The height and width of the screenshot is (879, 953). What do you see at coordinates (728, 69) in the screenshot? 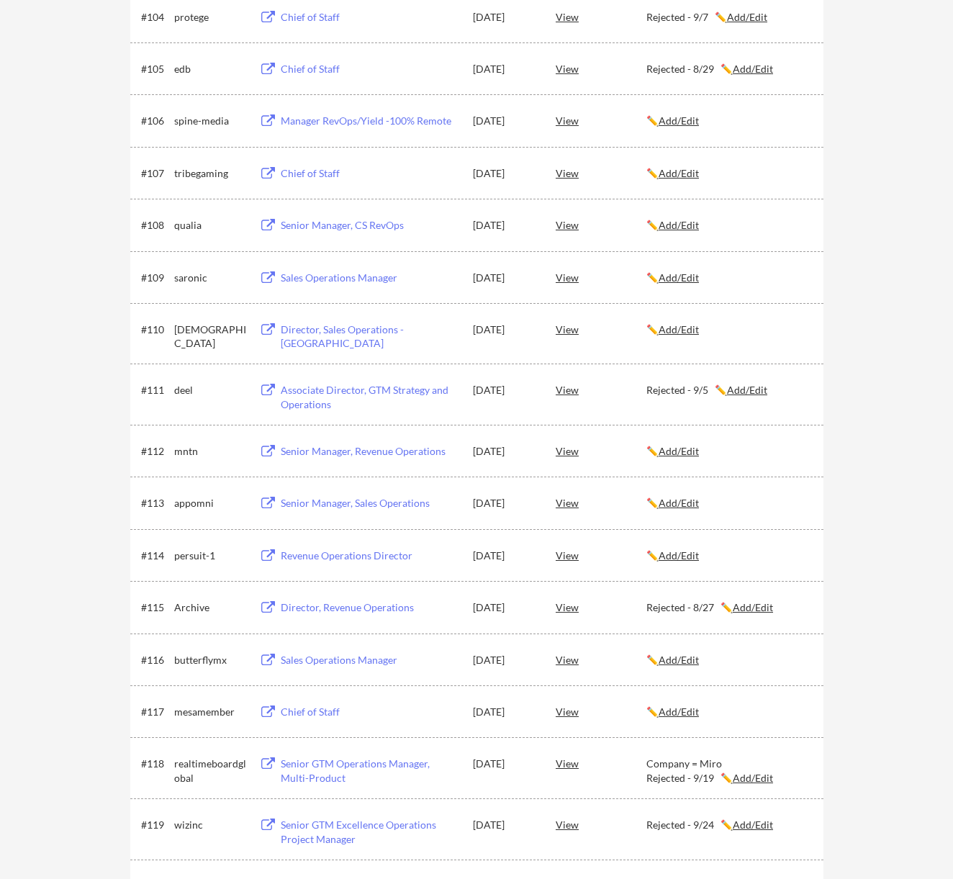
I see `div: Rejected - 8/29 ✏️` at bounding box center [728, 69].